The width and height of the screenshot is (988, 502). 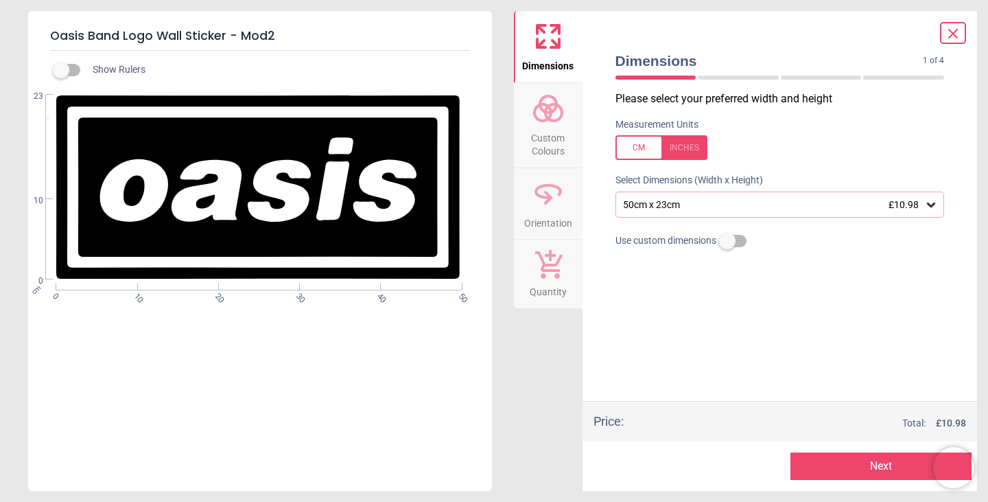 I want to click on div: Price :, so click(x=609, y=421).